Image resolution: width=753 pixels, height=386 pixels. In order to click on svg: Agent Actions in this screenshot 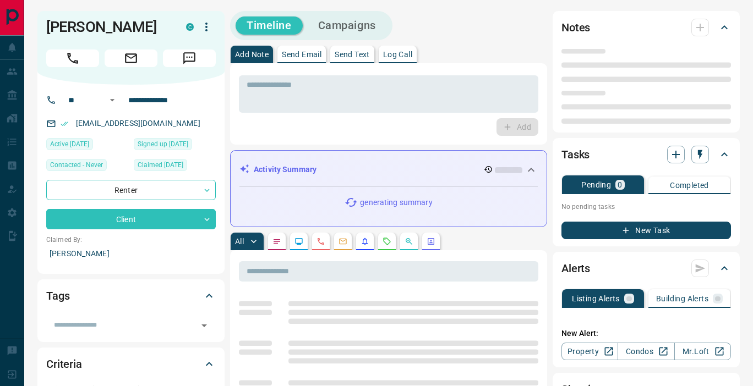, I will do `click(431, 242)`.